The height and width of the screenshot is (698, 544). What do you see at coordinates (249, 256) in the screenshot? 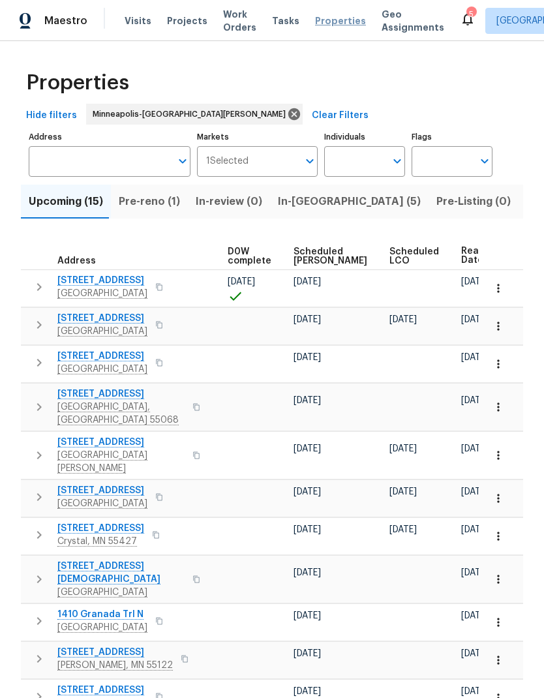
I see `span: D0W complete` at bounding box center [249, 256].